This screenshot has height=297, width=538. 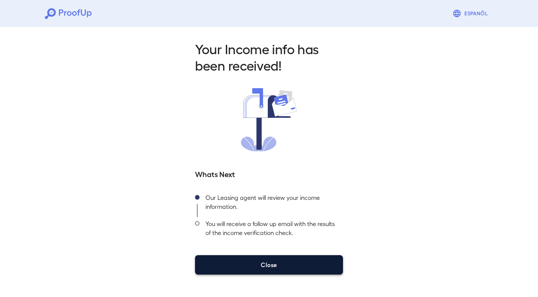 I want to click on button: Close, so click(x=269, y=265).